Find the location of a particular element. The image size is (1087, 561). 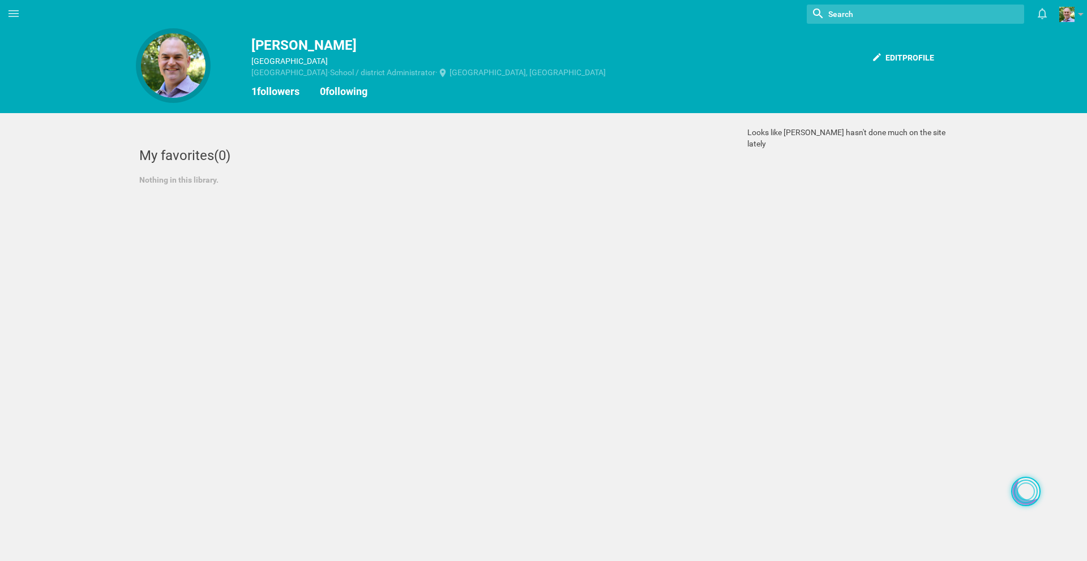

span: School / district Administrator is located at coordinates (383, 72).